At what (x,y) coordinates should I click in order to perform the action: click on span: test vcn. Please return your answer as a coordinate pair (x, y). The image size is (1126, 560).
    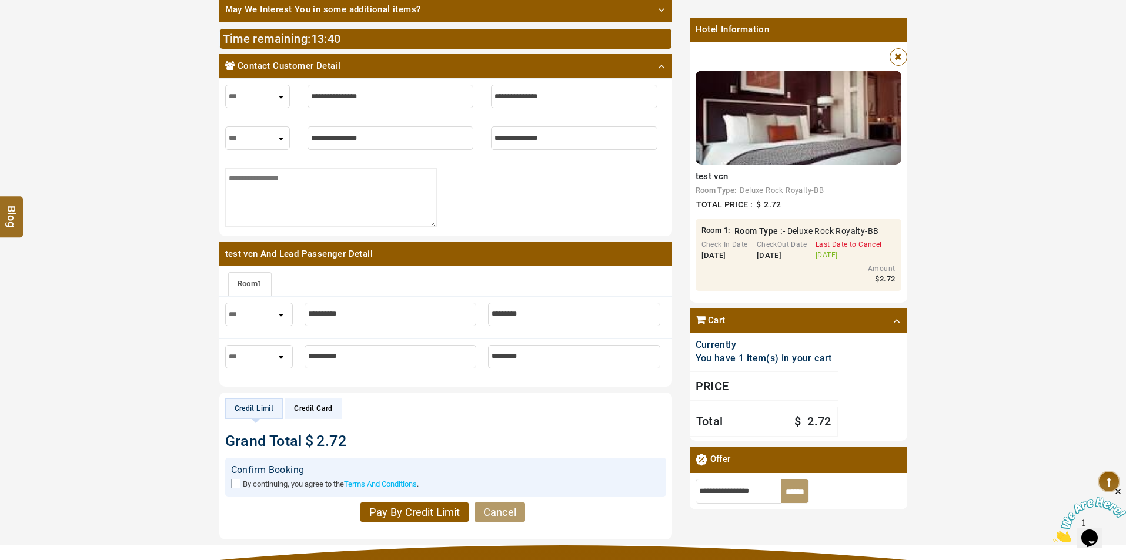
    Looking at the image, I should click on (712, 176).